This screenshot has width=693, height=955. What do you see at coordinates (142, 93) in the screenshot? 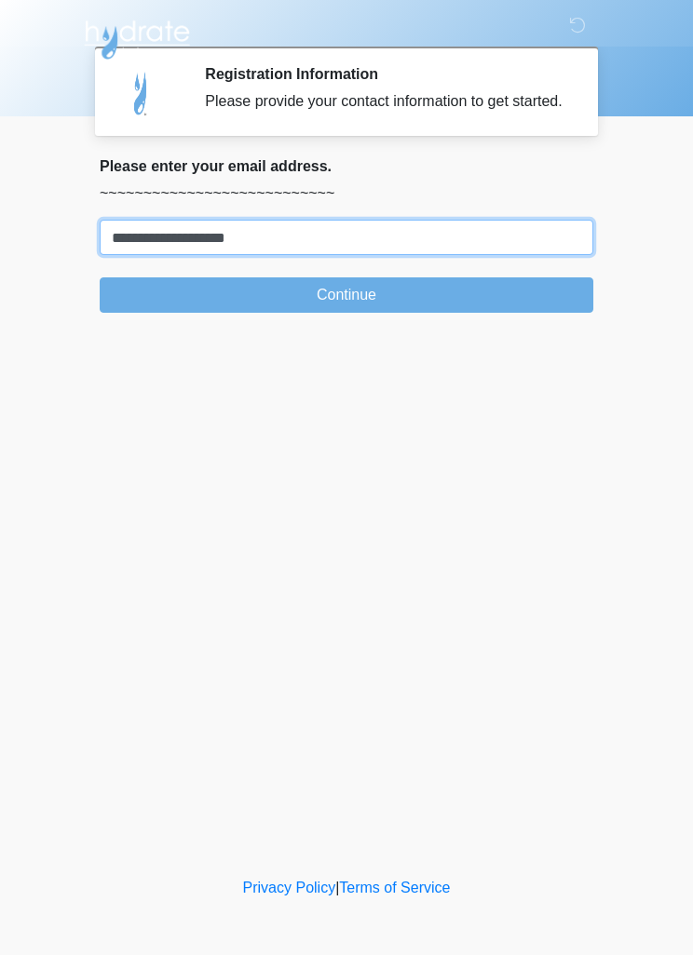
I see `img: Agent Avatar` at bounding box center [142, 93].